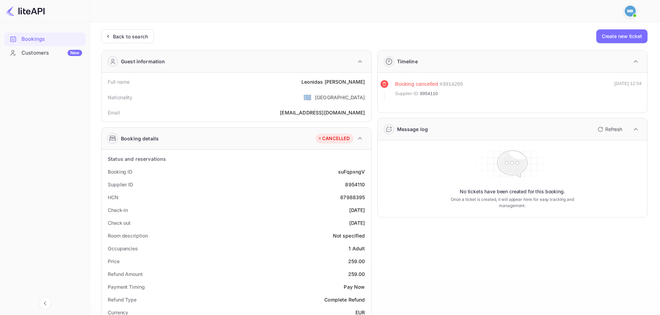  Describe the element at coordinates (45, 39) in the screenshot. I see `a: Bookings` at that location.